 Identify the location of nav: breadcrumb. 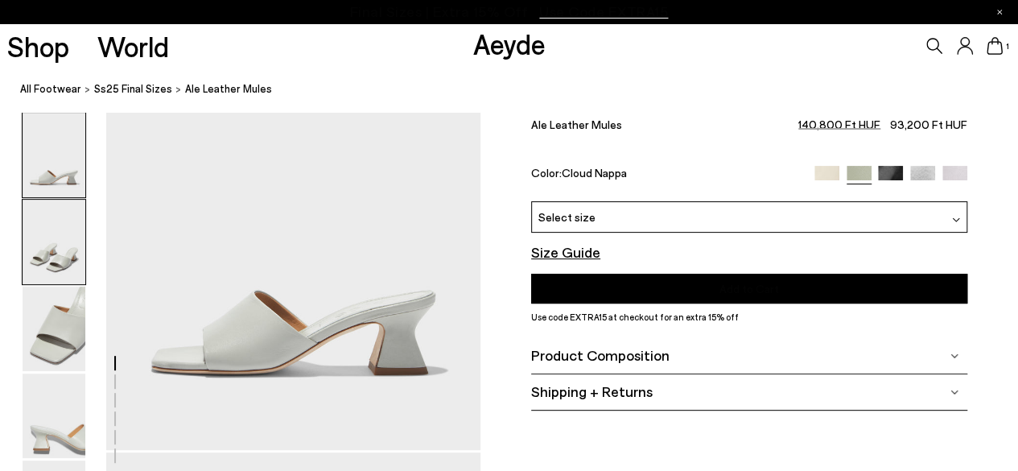
(519, 89).